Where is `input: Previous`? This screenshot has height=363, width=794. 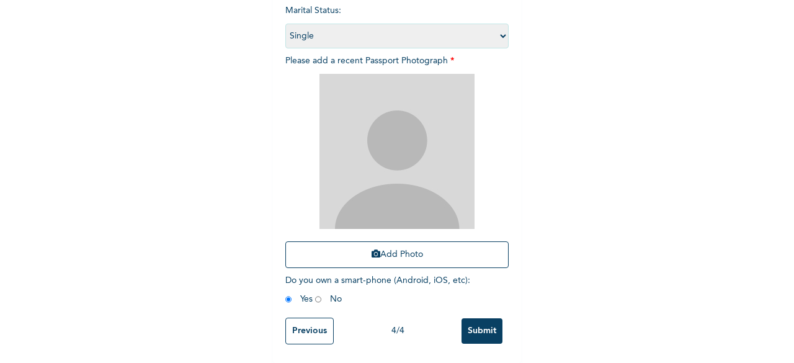 input: Previous is located at coordinates (310, 331).